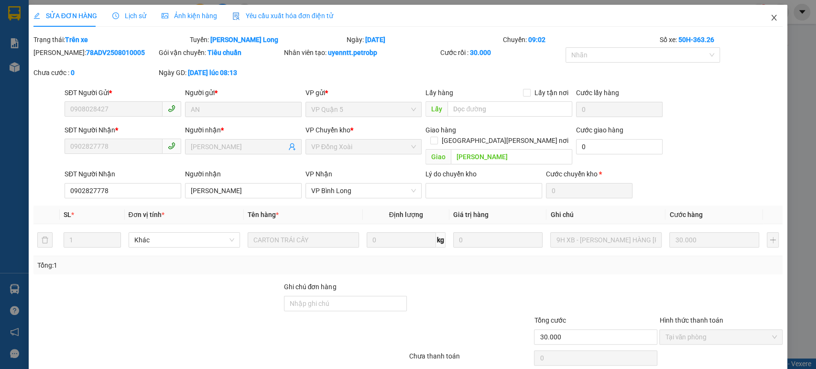 This screenshot has height=369, width=816. Describe the element at coordinates (76, 40) in the screenshot. I see `b: Trên xe` at that location.